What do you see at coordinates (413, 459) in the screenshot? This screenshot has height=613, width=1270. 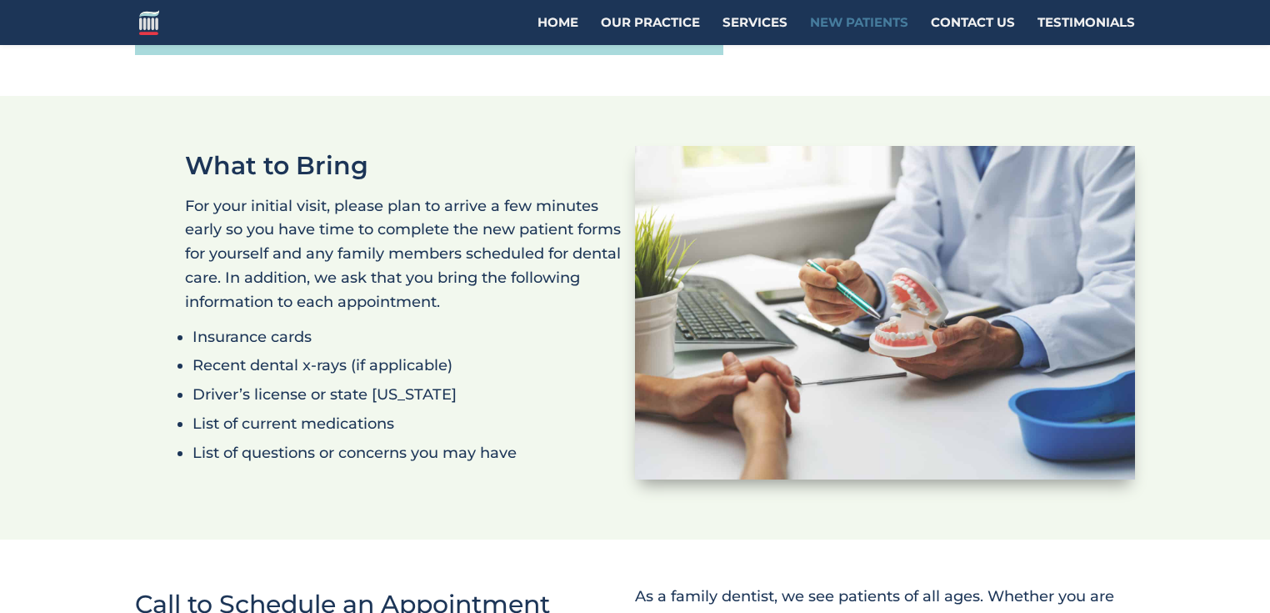 I see `li: List of questions or concerns you may have` at bounding box center [413, 459].